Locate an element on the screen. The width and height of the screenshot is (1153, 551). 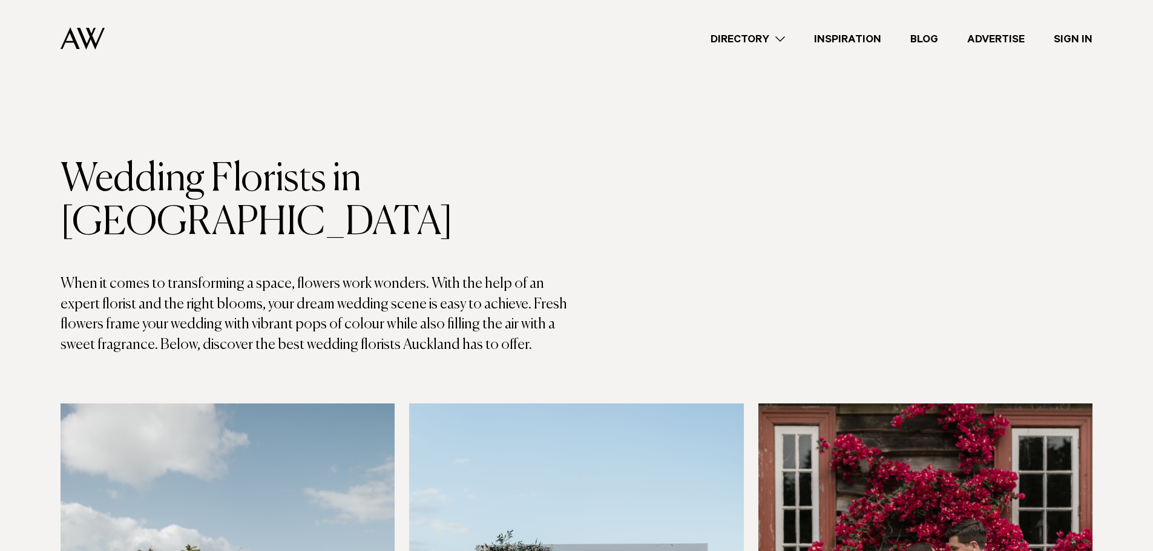
a: Sign In is located at coordinates (1073, 39).